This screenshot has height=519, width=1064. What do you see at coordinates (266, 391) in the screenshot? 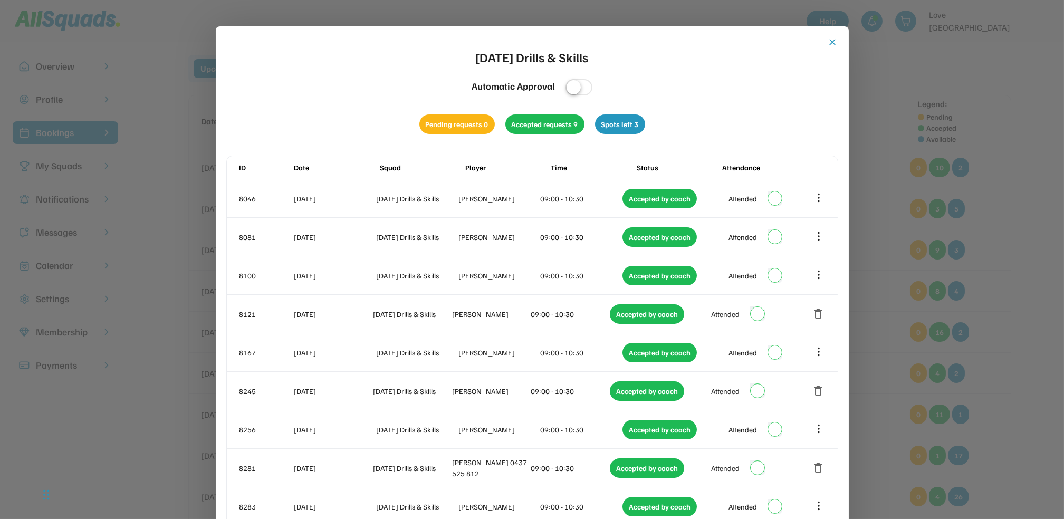
I see `div: 8245` at bounding box center [266, 391].